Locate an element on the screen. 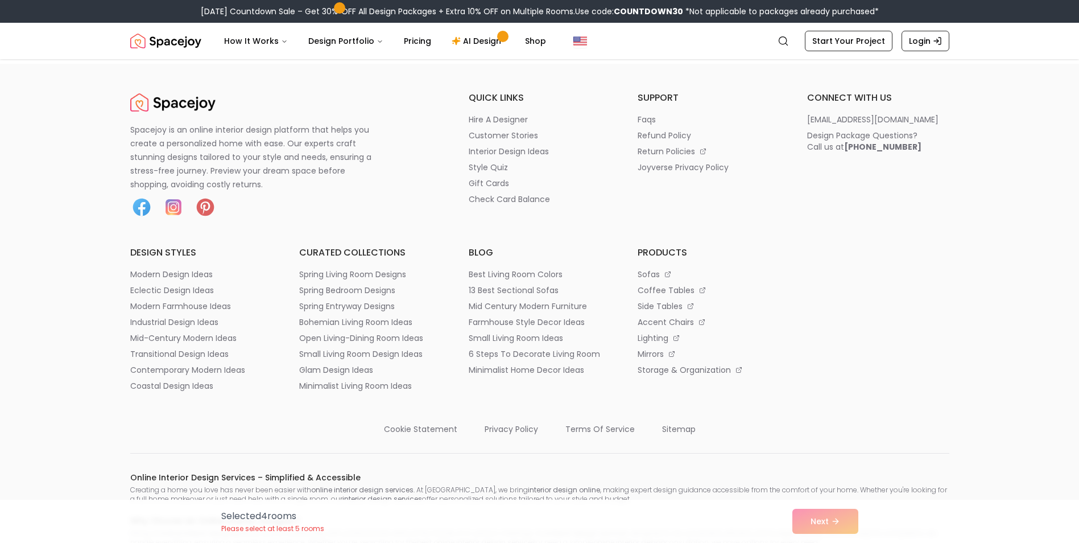 This screenshot has width=1079, height=543. a: style quiz is located at coordinates (540, 167).